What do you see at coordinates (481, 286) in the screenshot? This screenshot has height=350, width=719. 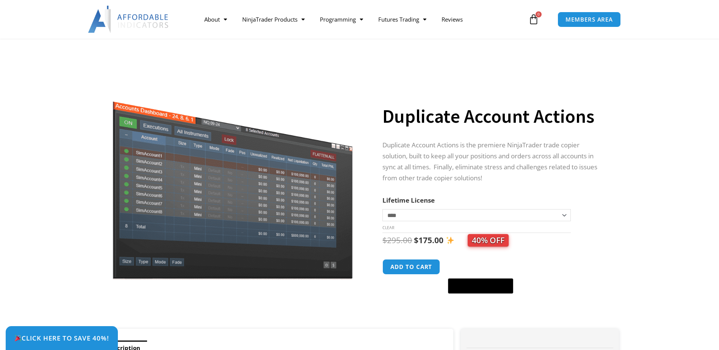 I see `button: Buy with GPay` at bounding box center [481, 286].